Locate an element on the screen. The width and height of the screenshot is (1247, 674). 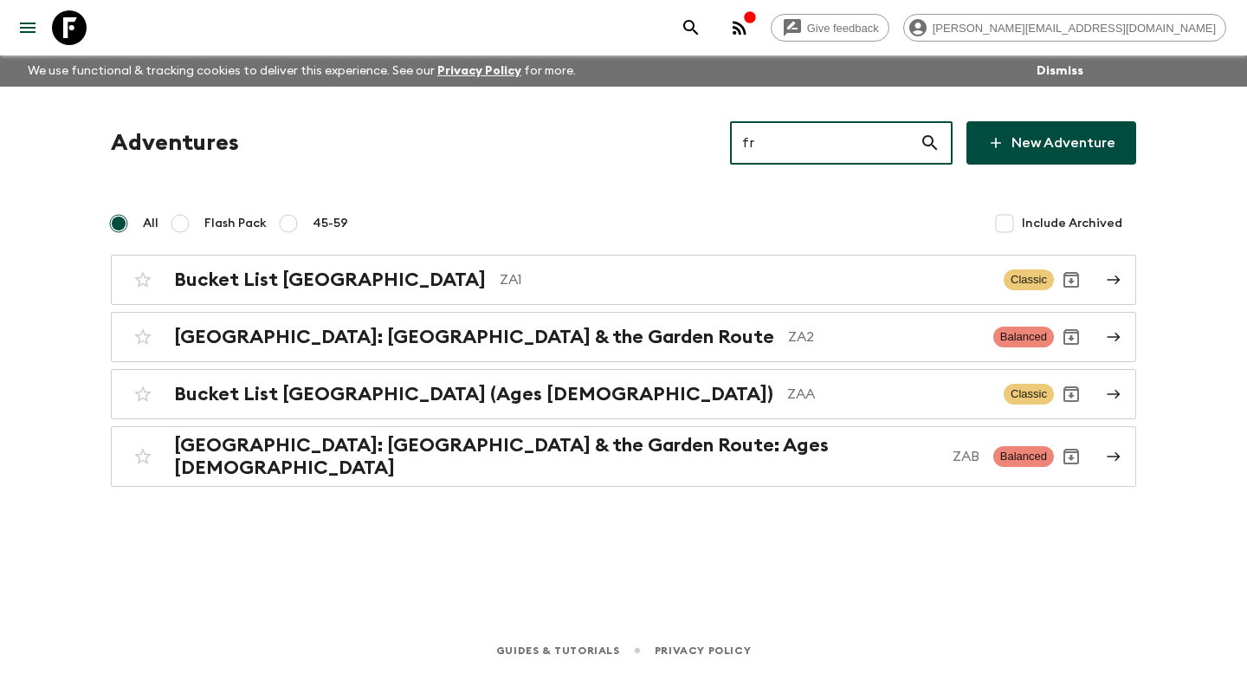
button: search adventures is located at coordinates (691, 28).